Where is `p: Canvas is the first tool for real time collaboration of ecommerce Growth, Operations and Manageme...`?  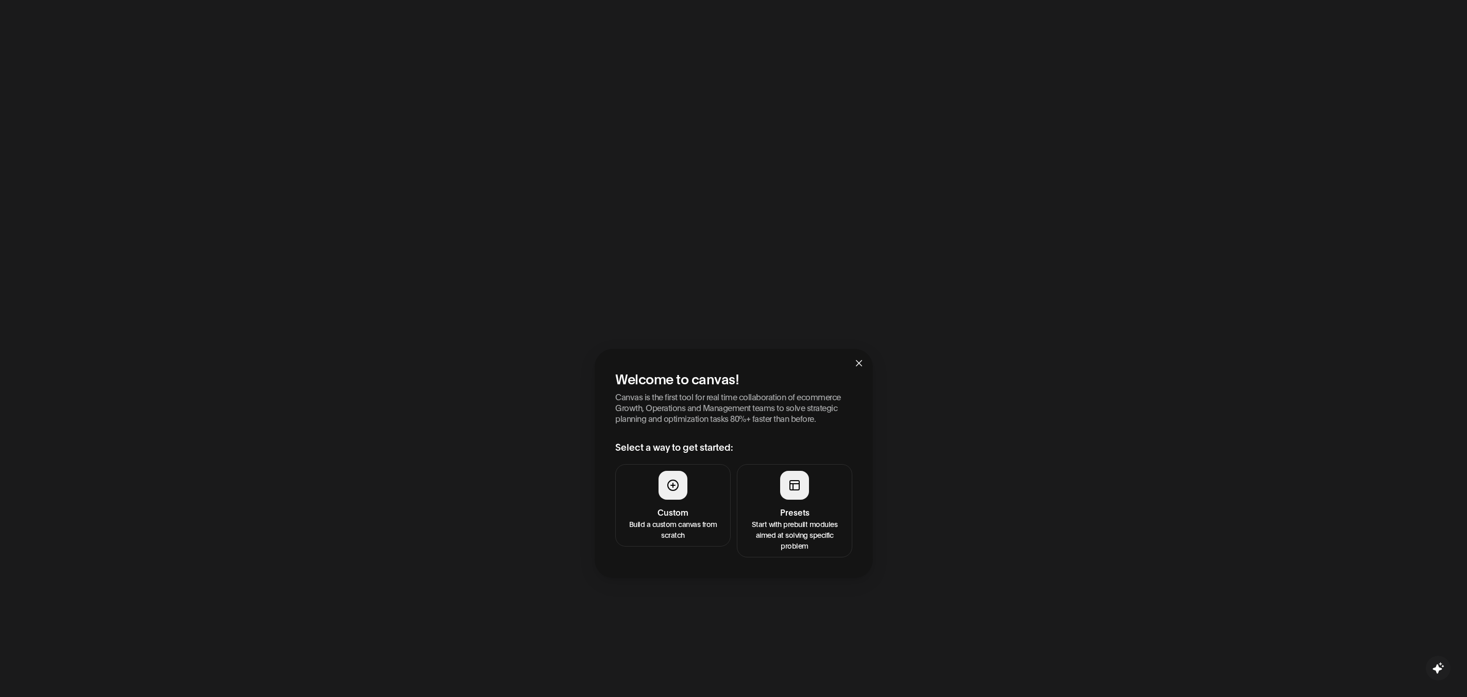 p: Canvas is the first tool for real time collaboration of ecommerce Growth, Operations and Manageme... is located at coordinates (734, 407).